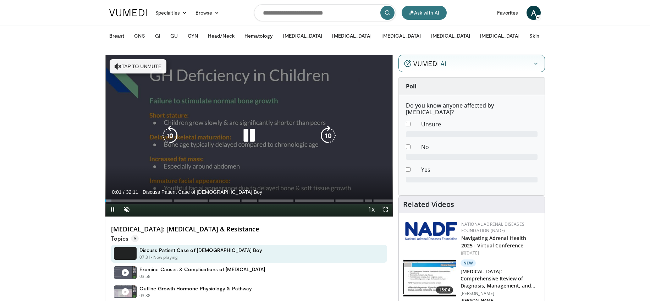  Describe the element at coordinates (174, 36) in the screenshot. I see `button: GU` at that location.